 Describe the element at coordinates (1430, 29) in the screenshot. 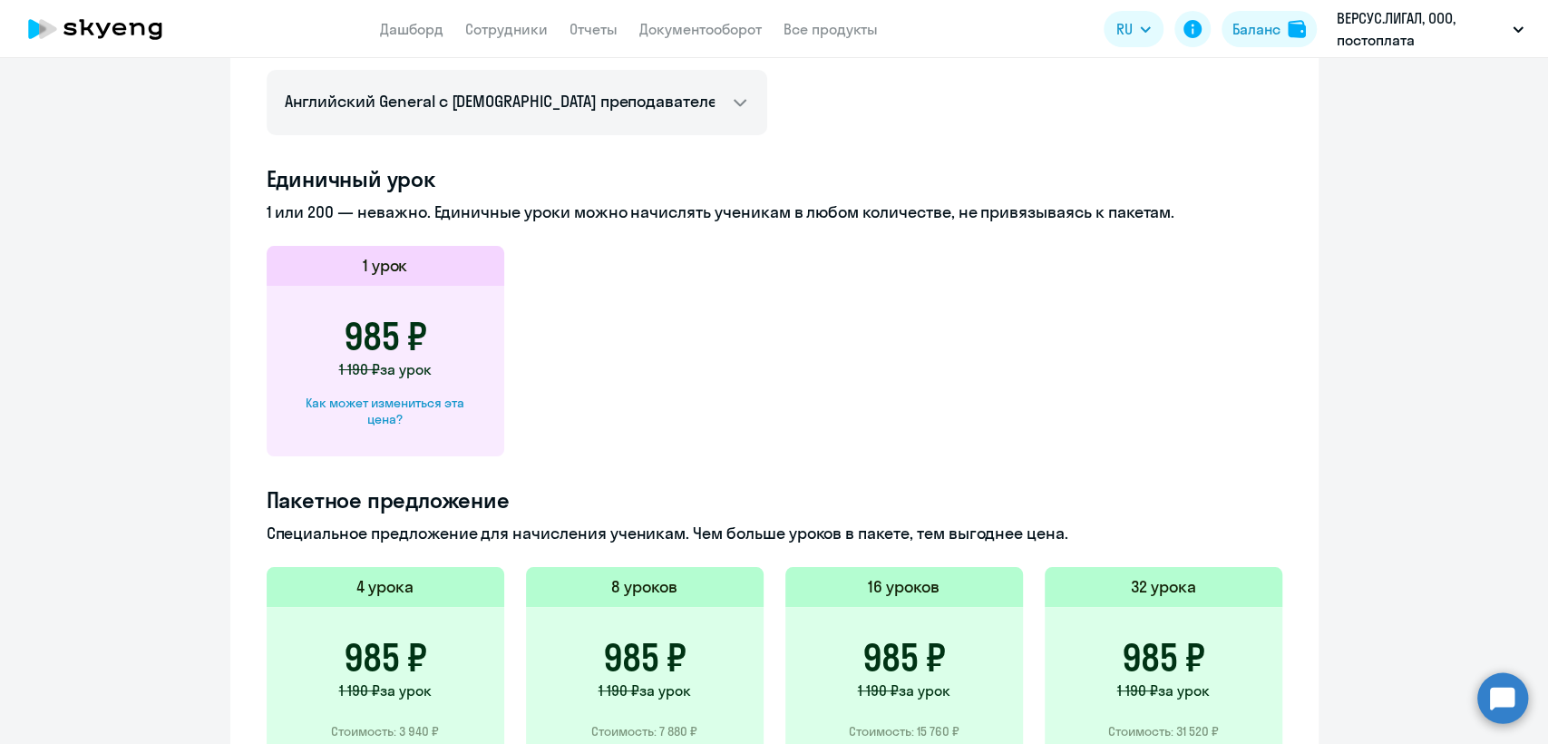

I see `button: ВЕРСУС.ЛИГАЛ, ООО, постоплата` at that location.